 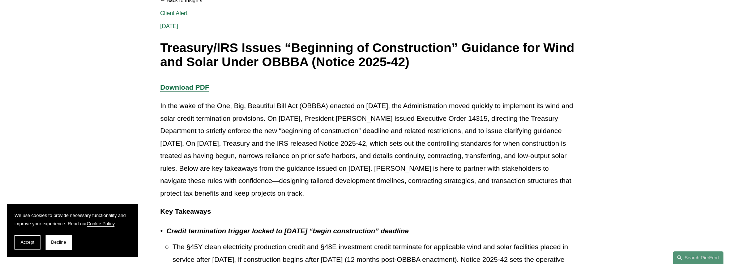 I want to click on strong: Key Takeaways, so click(x=185, y=211).